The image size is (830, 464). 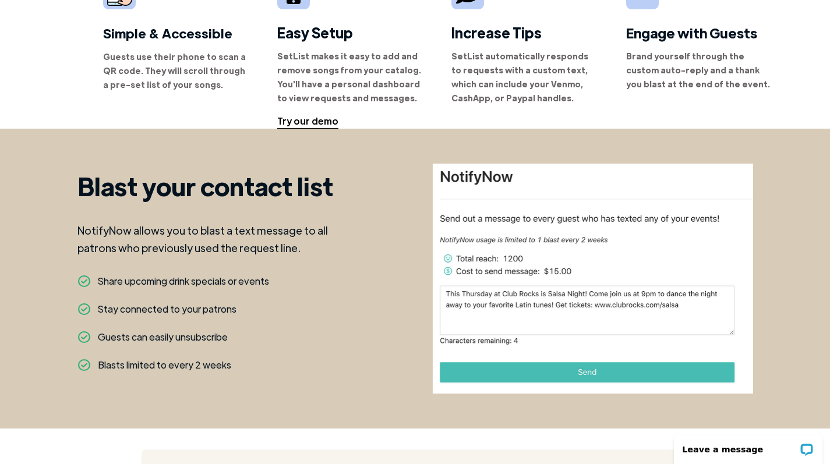 I want to click on strong: Simple & Accessible, so click(x=168, y=33).